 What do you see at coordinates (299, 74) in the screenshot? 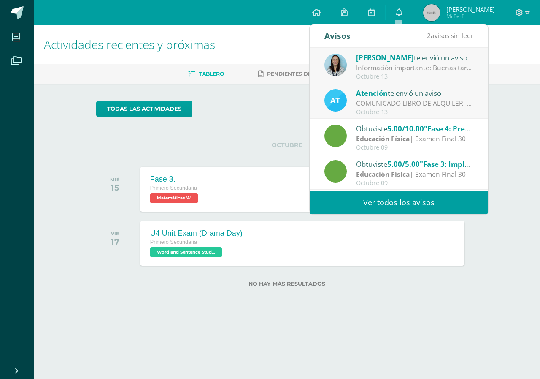
I see `a: Pendientes de entrega` at bounding box center [299, 74].